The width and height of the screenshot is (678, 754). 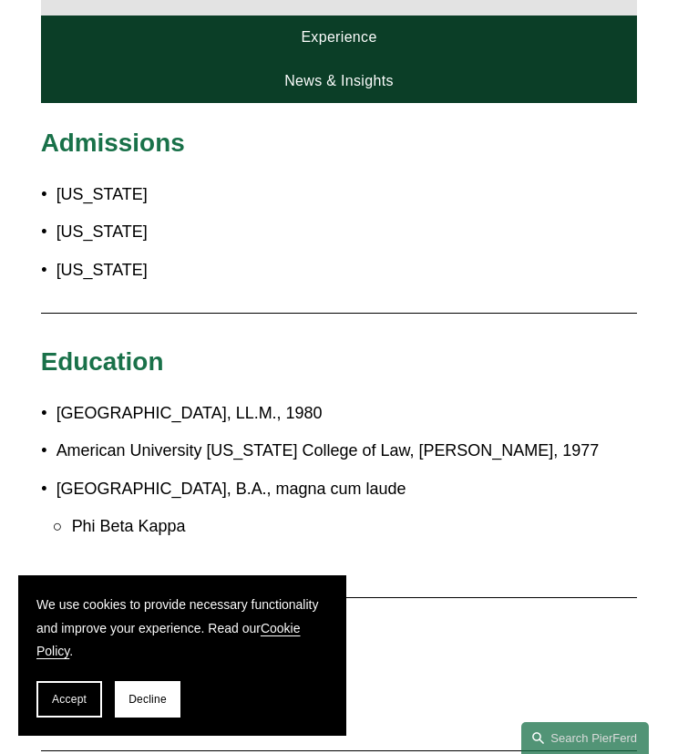 What do you see at coordinates (347, 697) in the screenshot?
I see `p: Spanish` at bounding box center [347, 697].